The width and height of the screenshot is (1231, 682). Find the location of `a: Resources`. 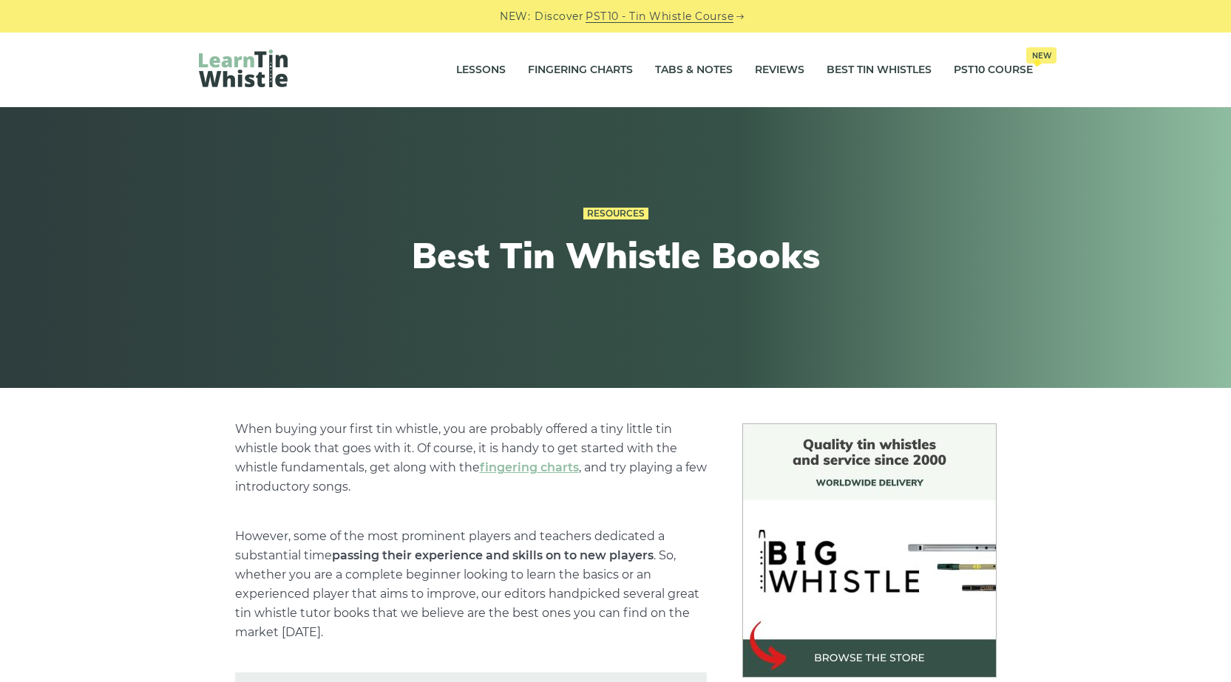

a: Resources is located at coordinates (616, 214).